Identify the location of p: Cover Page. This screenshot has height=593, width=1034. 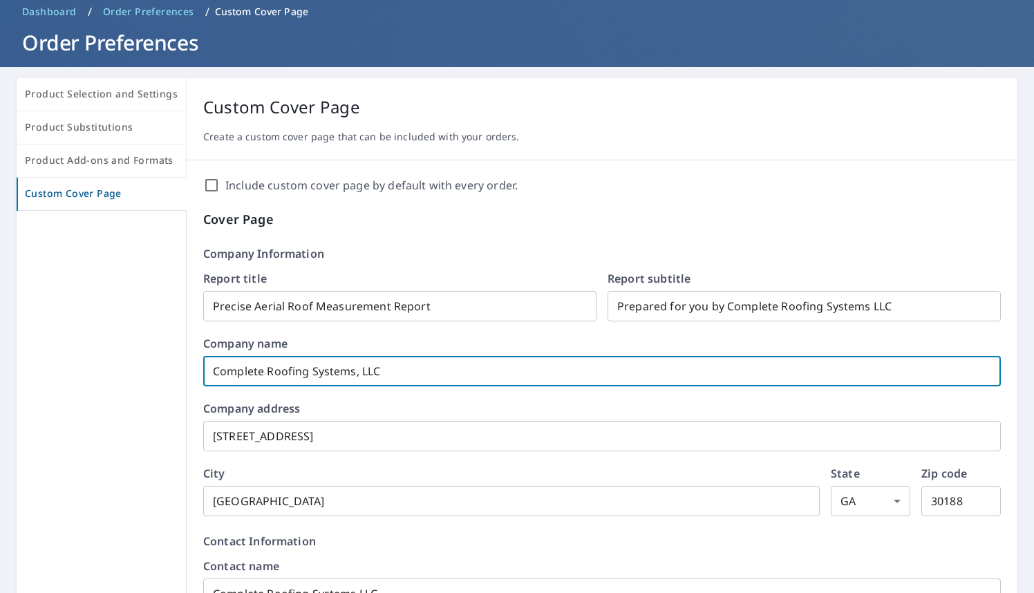
(602, 219).